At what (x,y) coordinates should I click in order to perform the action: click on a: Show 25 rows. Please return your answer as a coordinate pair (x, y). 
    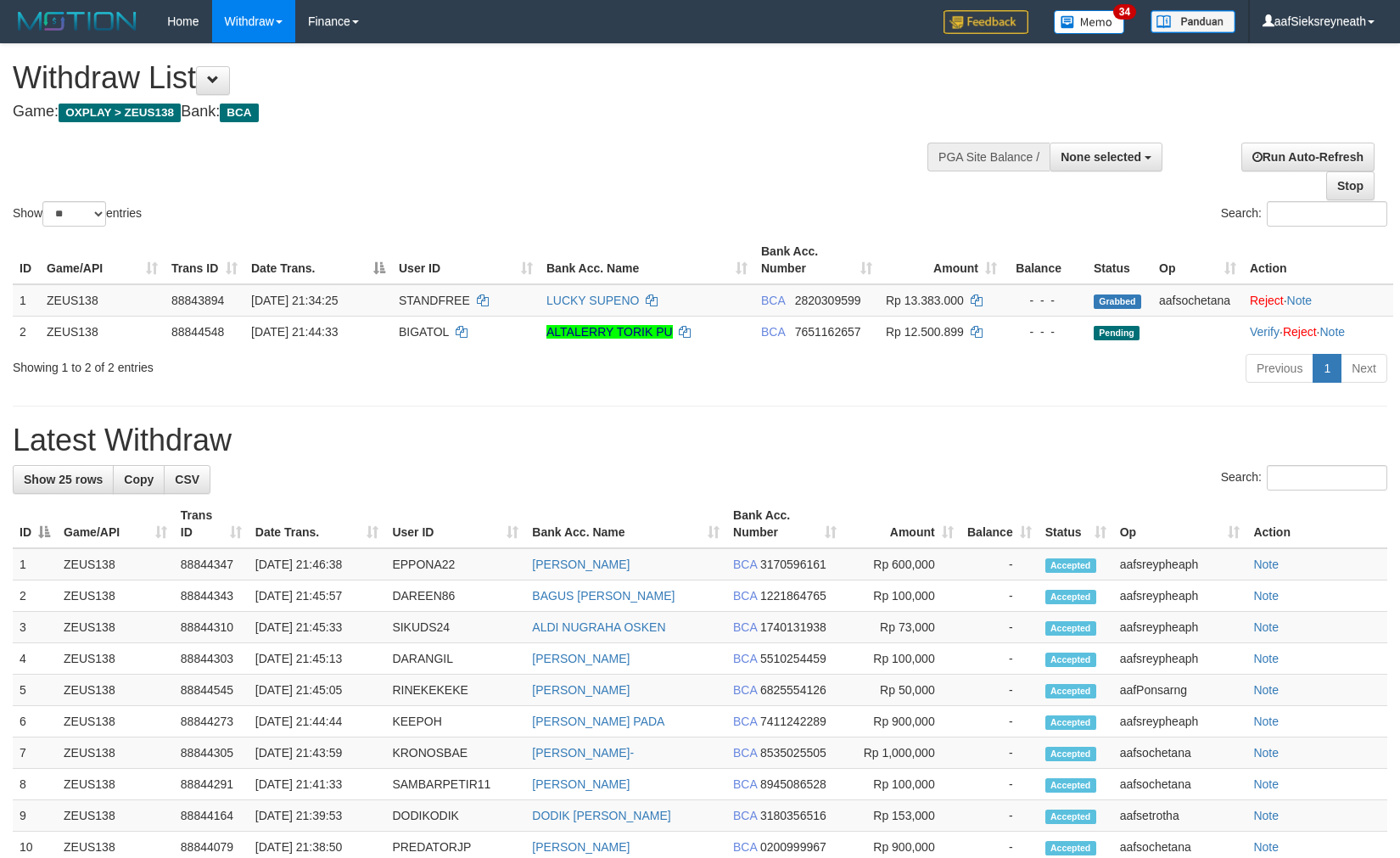
    Looking at the image, I should click on (63, 479).